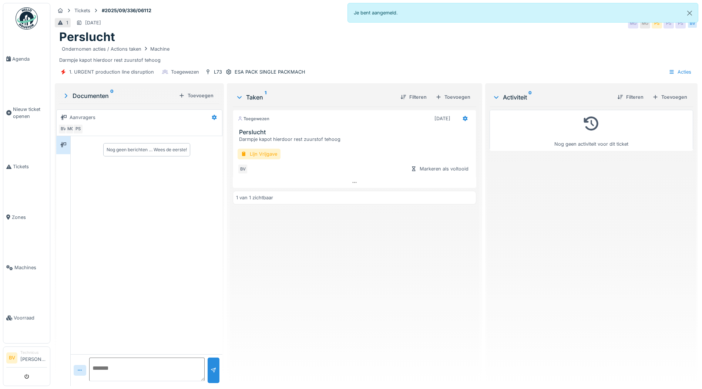 The image size is (702, 389). What do you see at coordinates (127, 10) in the screenshot?
I see `strong: #2025/09/336/06112` at bounding box center [127, 10].